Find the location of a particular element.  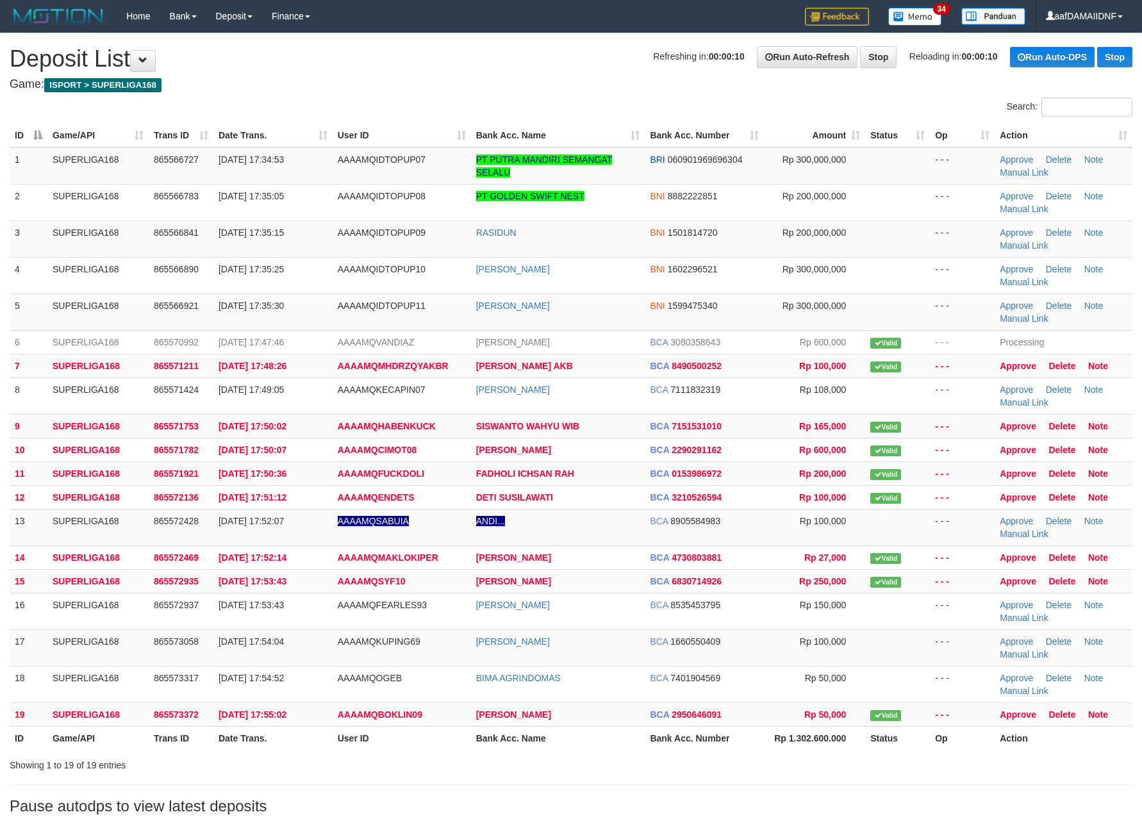

td: 6 is located at coordinates (28, 342).